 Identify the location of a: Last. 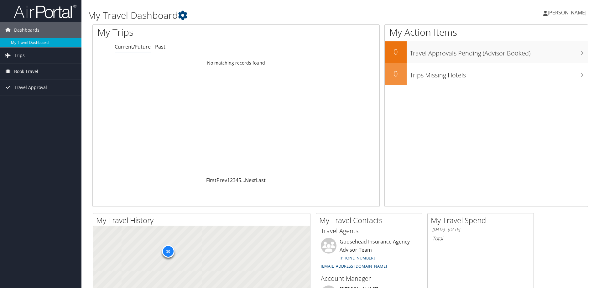
(261, 180).